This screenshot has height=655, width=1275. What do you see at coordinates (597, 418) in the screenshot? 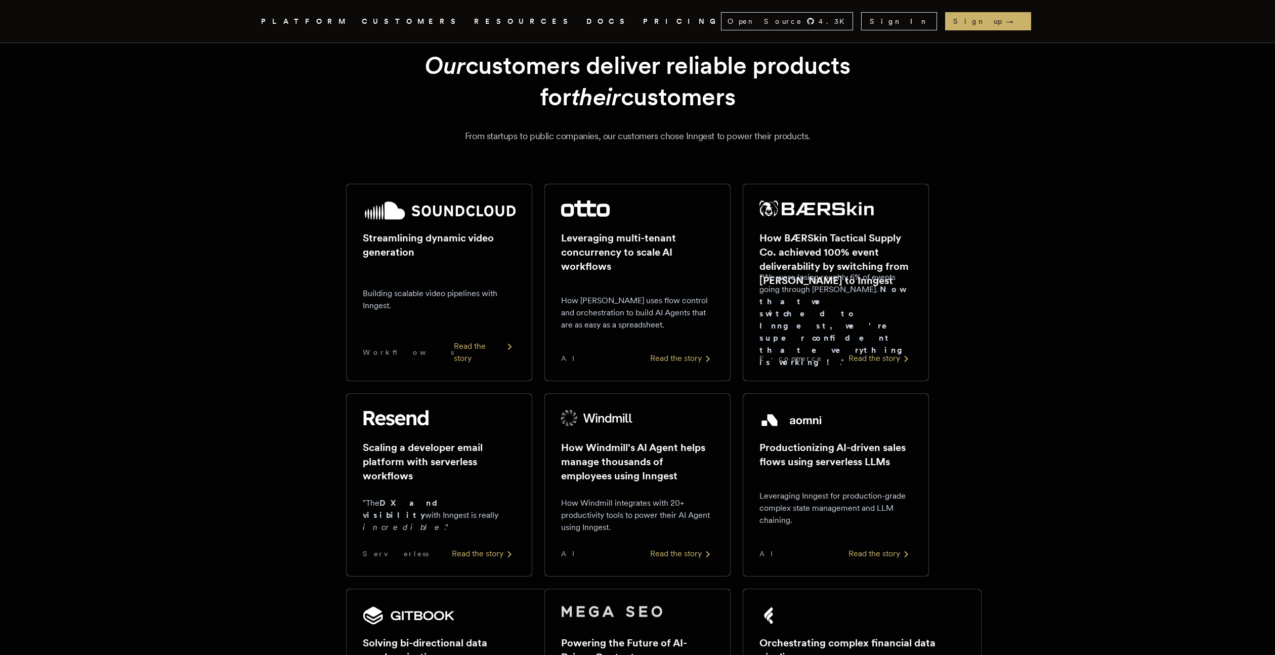
I see `img: Windmill` at bounding box center [597, 418].